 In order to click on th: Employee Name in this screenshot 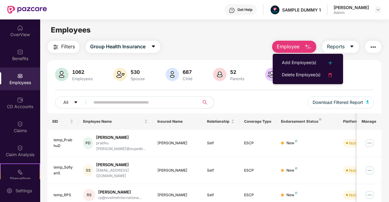, I will do `click(115, 122)`.